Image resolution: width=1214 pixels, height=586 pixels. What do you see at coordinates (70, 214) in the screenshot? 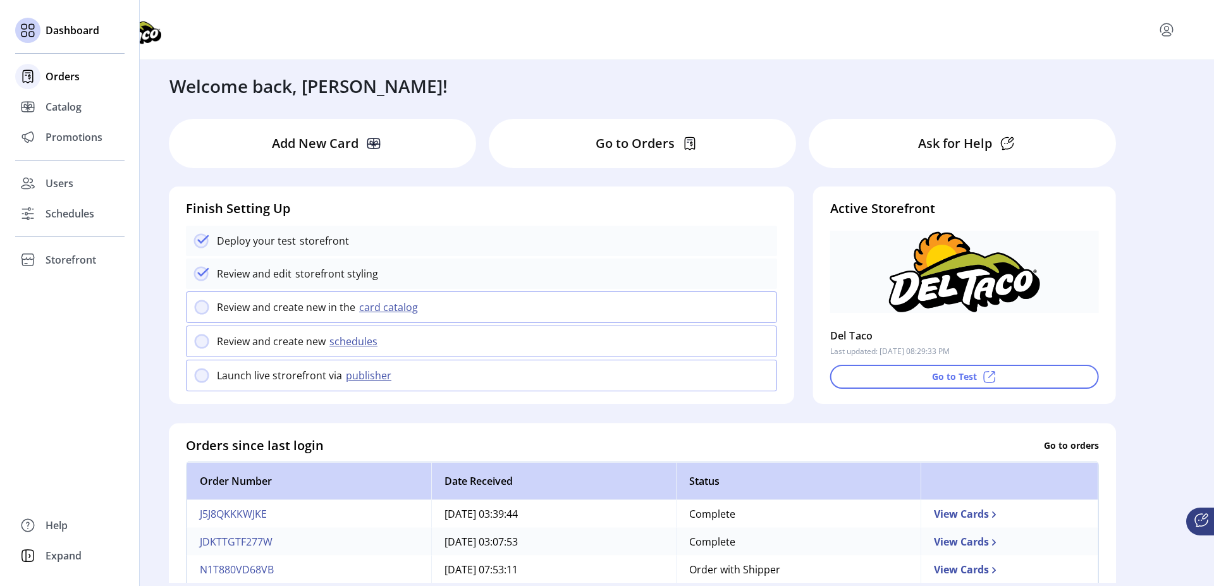
I see `span: Schedules` at bounding box center [70, 214].